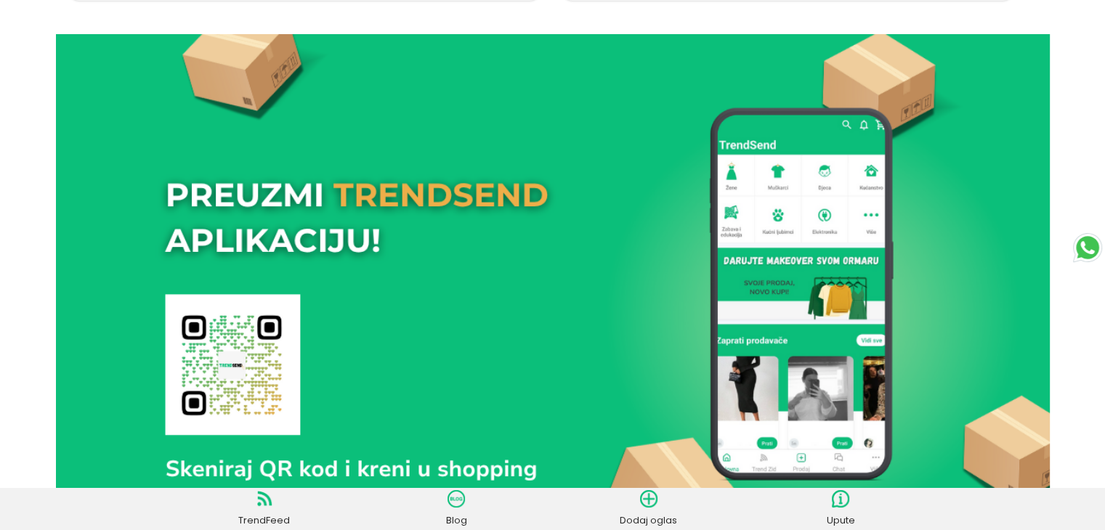  I want to click on a: Upute, so click(841, 509).